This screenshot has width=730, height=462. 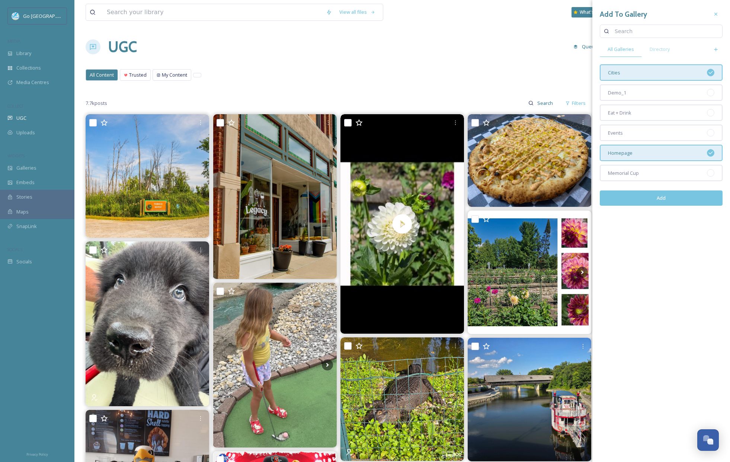 What do you see at coordinates (37, 454) in the screenshot?
I see `a: Privacy Policy` at bounding box center [37, 454].